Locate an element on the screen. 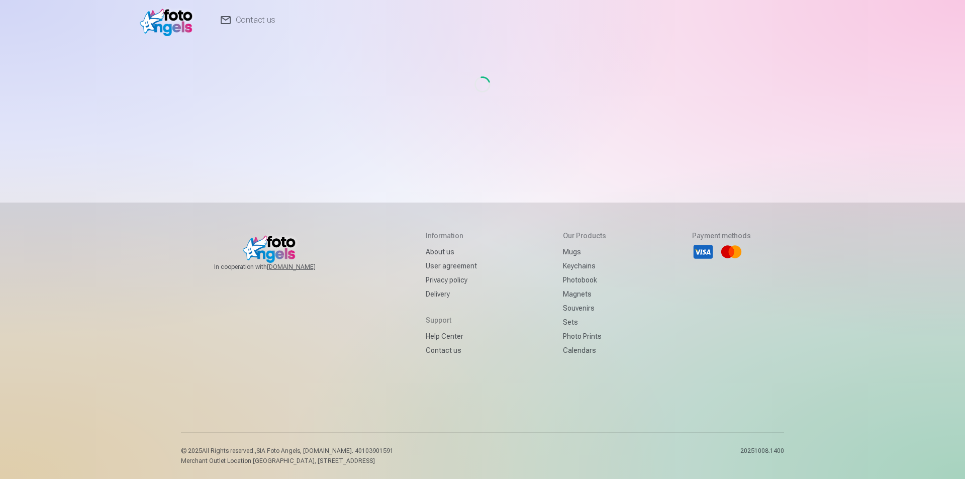 The image size is (965, 479). span: In cooperation with is located at coordinates (277, 267).